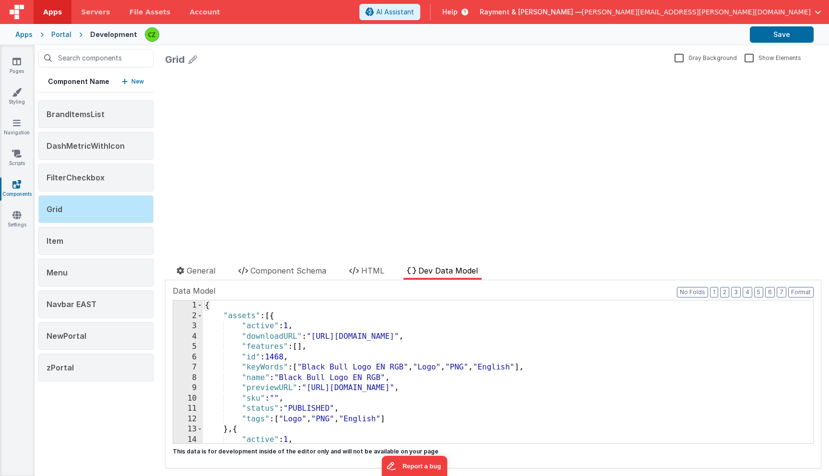  Describe the element at coordinates (493, 451) in the screenshot. I see `p: This data is for development inside of the editor only and will not be available on your page` at that location.